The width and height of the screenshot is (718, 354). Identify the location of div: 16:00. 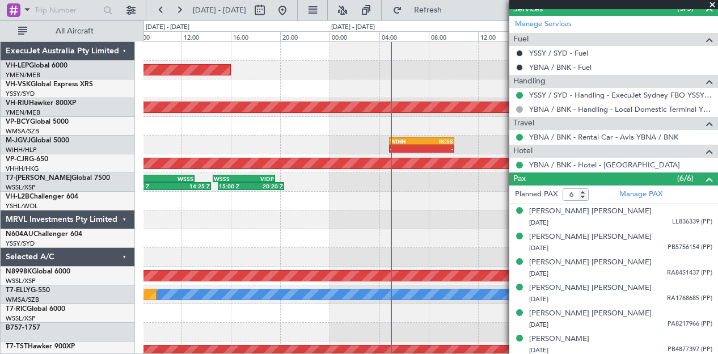
(255, 36).